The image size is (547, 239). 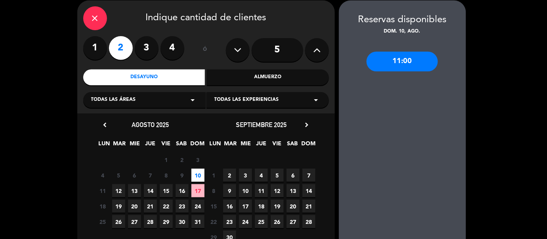 I want to click on span: agosto 2025, so click(x=151, y=124).